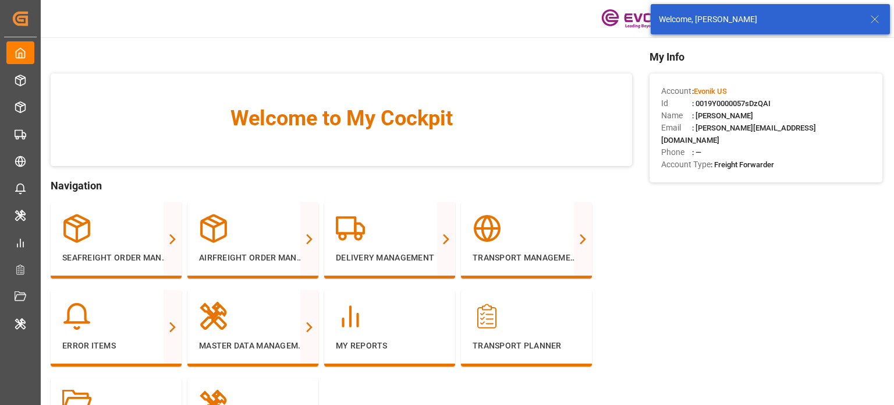 The height and width of the screenshot is (405, 894). Describe the element at coordinates (710, 91) in the screenshot. I see `span: Evonik US` at that location.